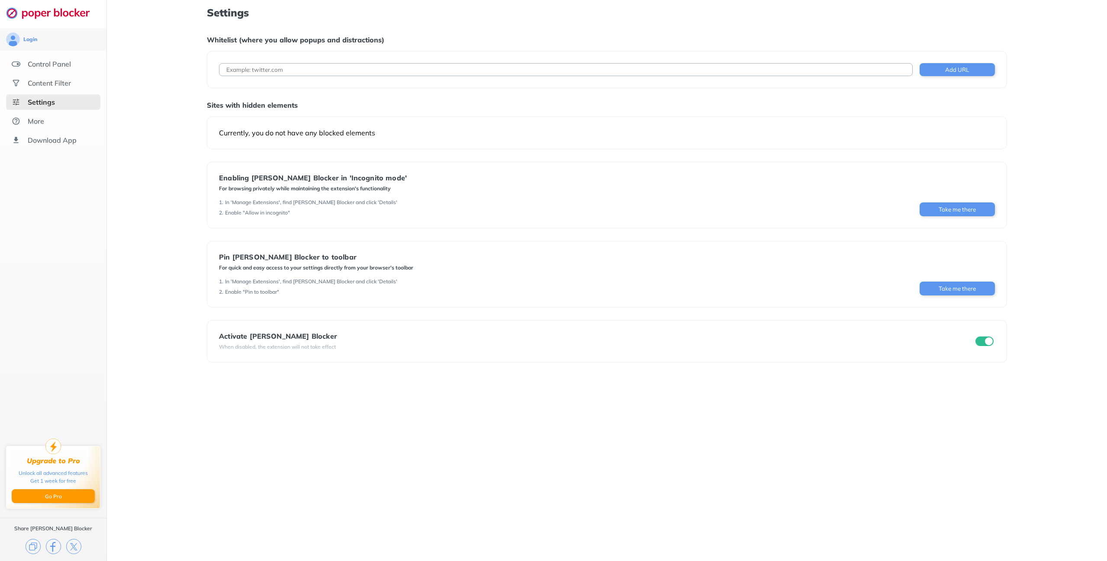 This screenshot has width=1107, height=561. What do you see at coordinates (16, 140) in the screenshot?
I see `img: download-app.svg` at bounding box center [16, 140].